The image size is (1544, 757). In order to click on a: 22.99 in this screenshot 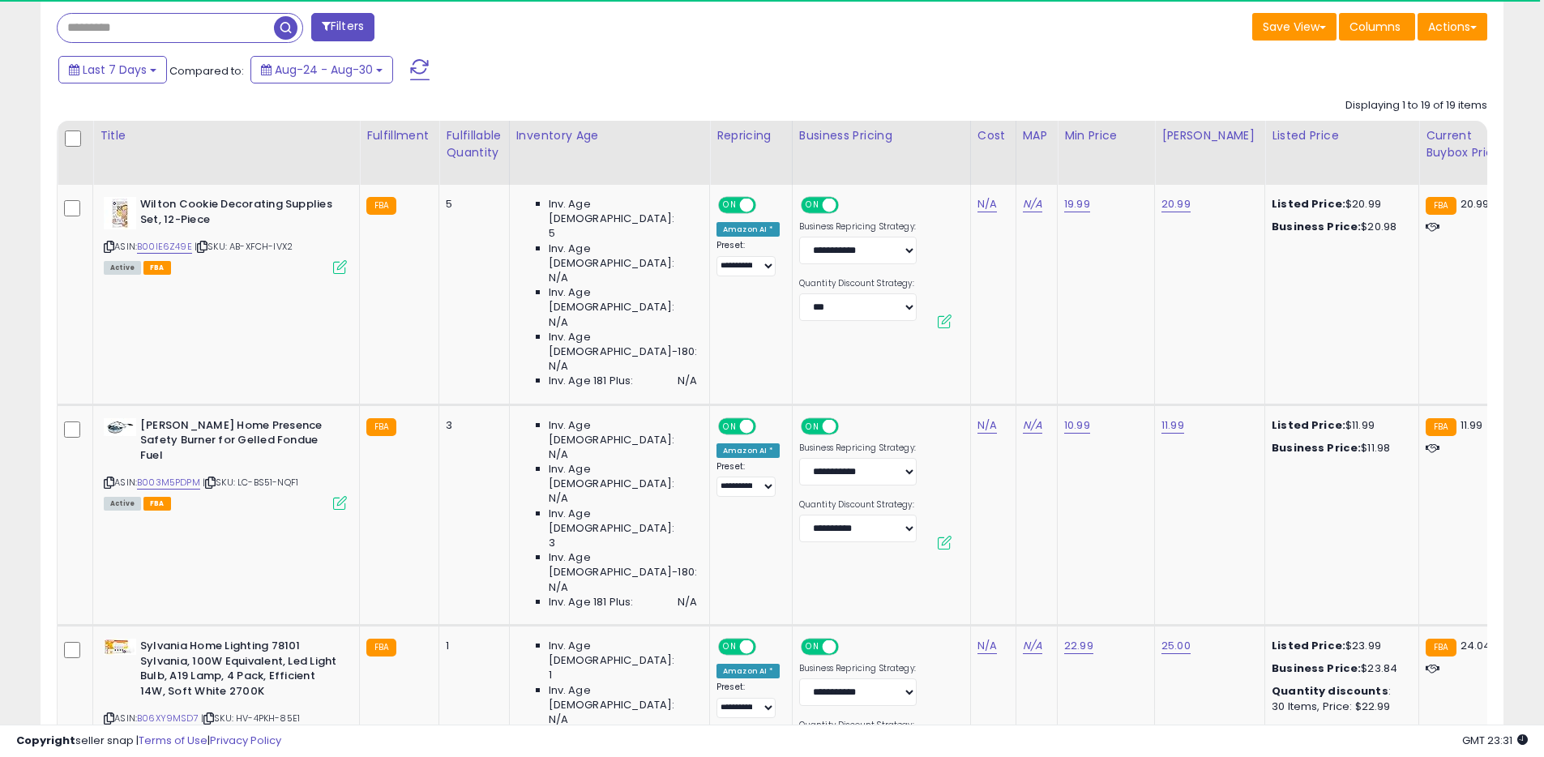, I will do `click(1079, 646)`.